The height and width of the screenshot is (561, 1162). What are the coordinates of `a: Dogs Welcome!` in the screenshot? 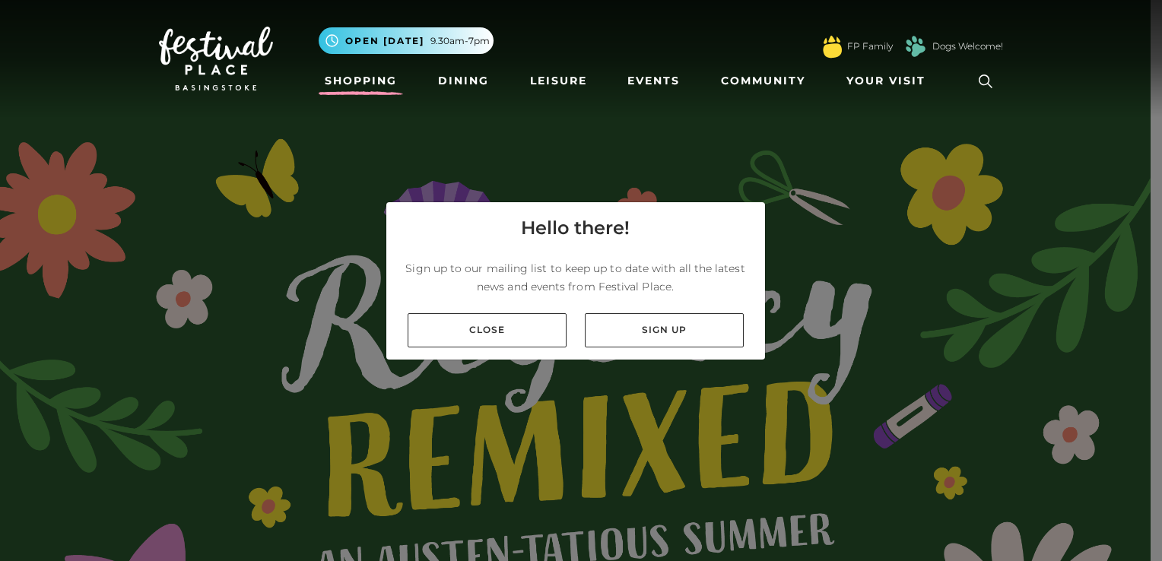 It's located at (967, 46).